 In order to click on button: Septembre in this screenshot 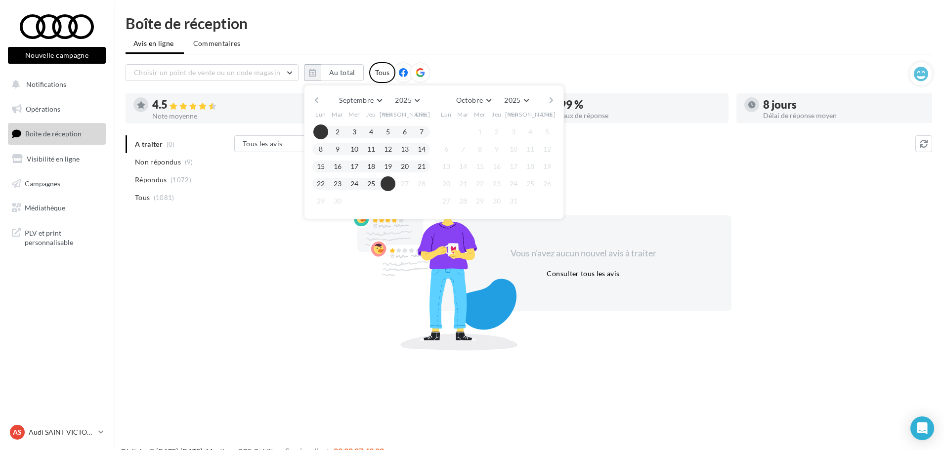, I will do `click(360, 100)`.